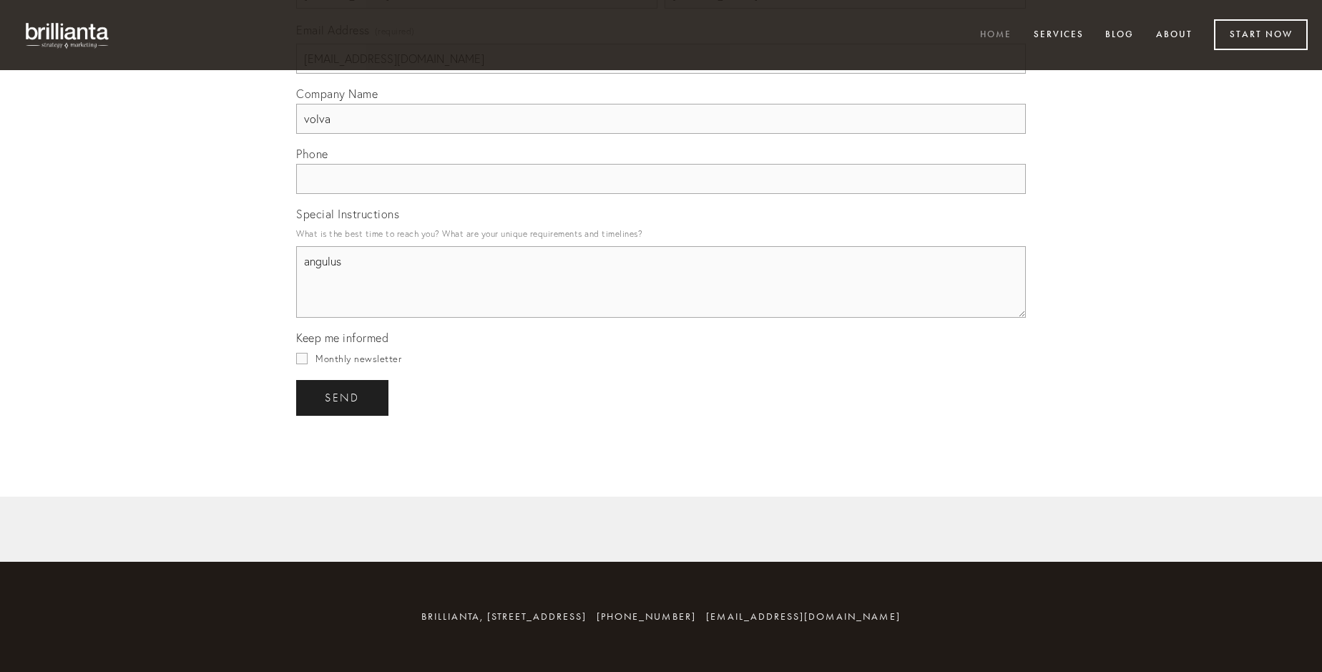 This screenshot has height=672, width=1322. Describe the element at coordinates (68, 35) in the screenshot. I see `img: brillianta - research, strategy, marketing` at that location.